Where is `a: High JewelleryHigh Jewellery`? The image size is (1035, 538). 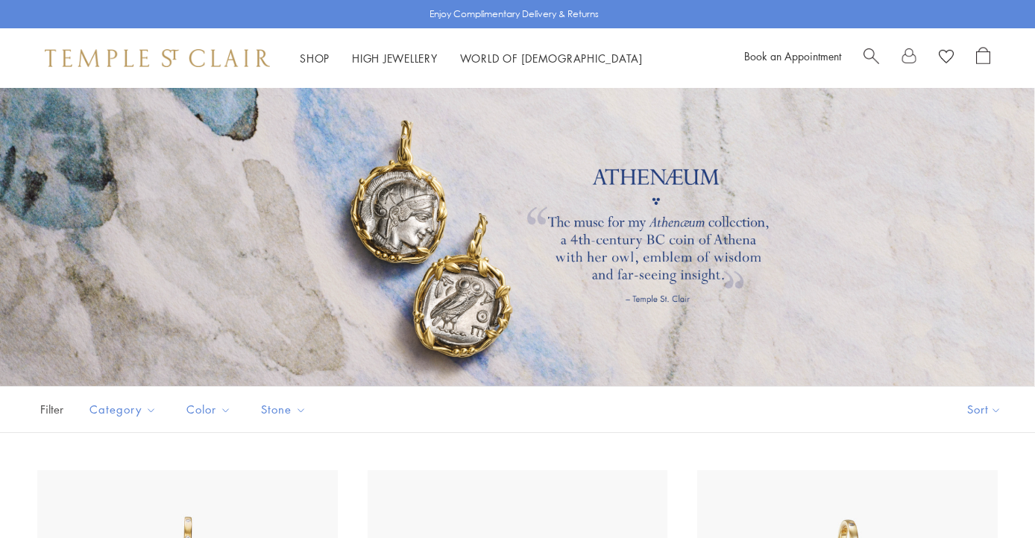 a: High JewelleryHigh Jewellery is located at coordinates (394, 58).